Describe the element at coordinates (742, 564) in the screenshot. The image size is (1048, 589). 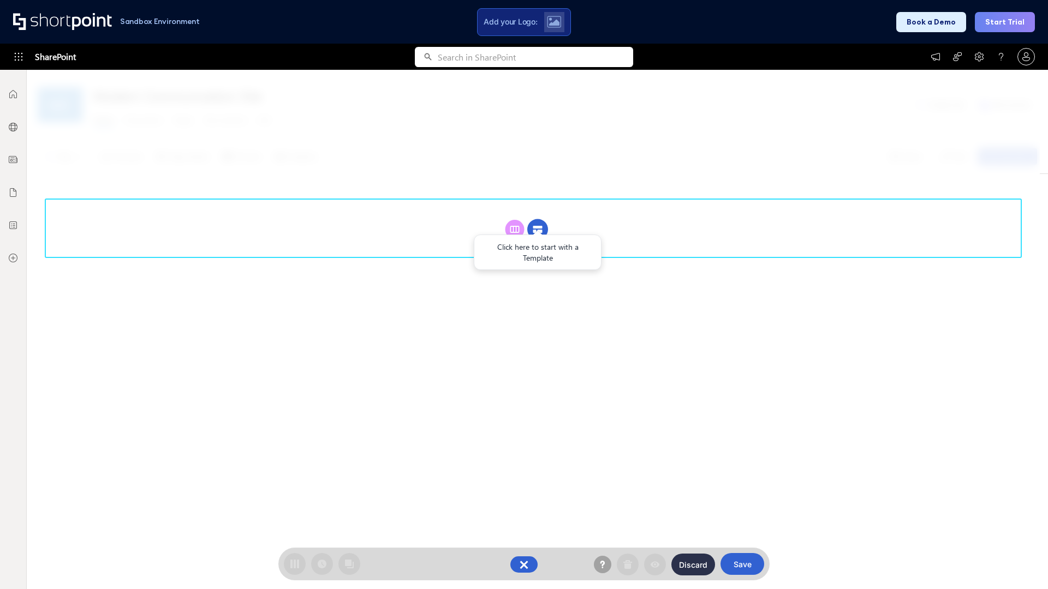
I see `button: Save` at that location.